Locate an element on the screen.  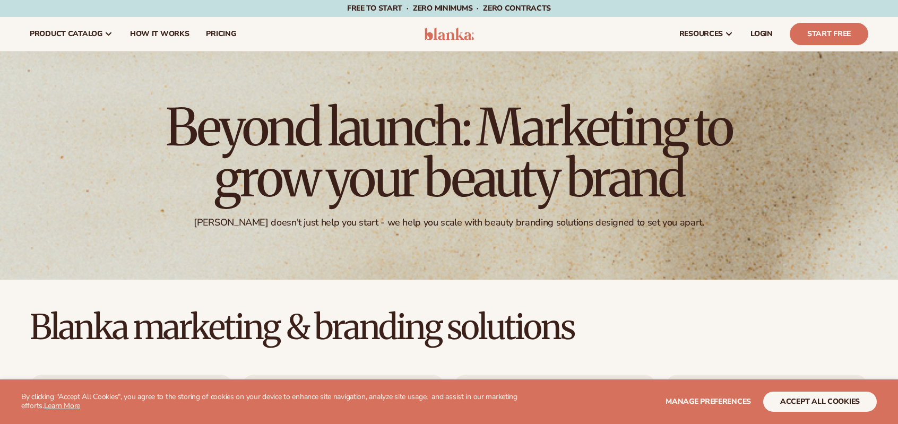
span: Free to start · ZERO minimums · ZERO contracts is located at coordinates (449, 8).